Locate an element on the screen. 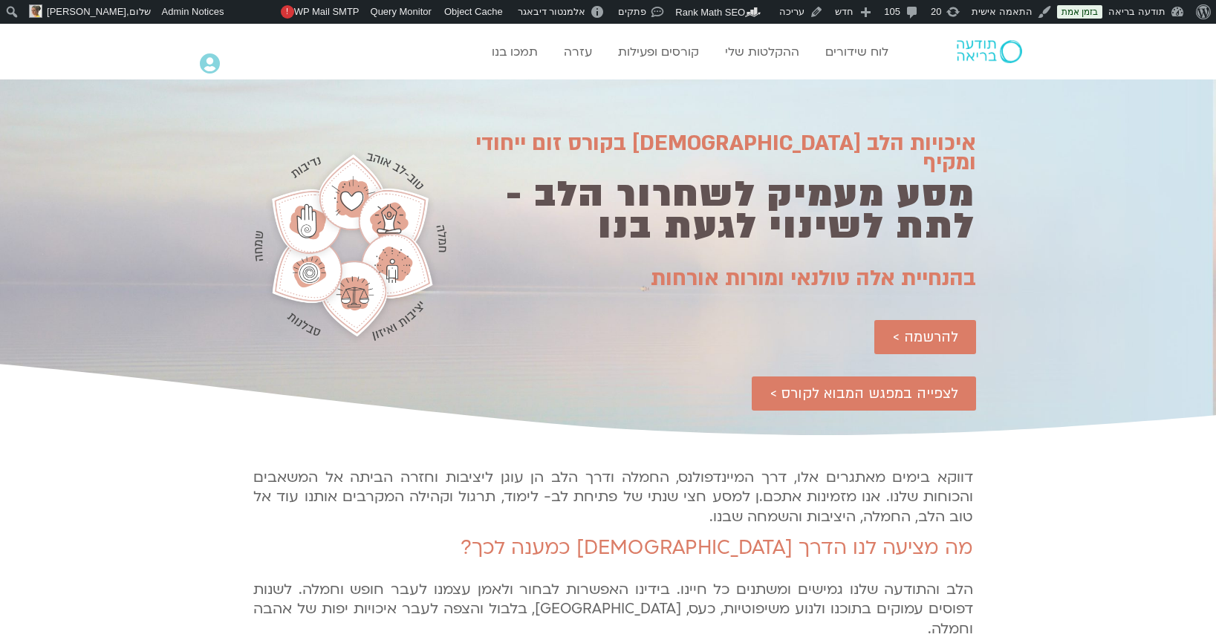  span: ומורות אורחות is located at coordinates (717, 278).